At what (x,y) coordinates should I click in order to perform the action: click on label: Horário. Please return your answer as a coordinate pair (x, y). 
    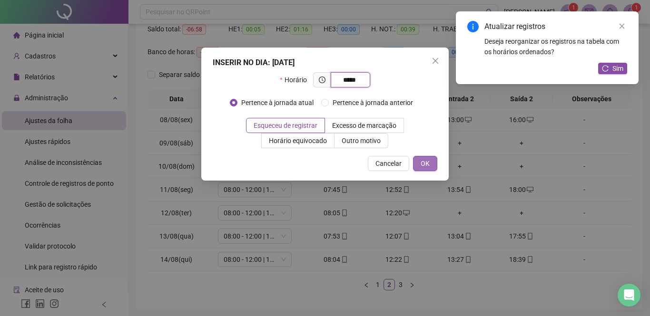
    Looking at the image, I should click on (296, 80).